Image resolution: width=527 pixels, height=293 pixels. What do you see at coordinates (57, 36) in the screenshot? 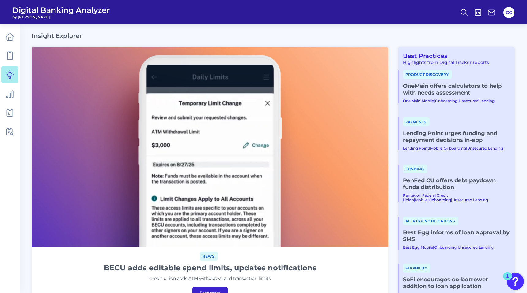
I see `h2: Insight Explorer` at bounding box center [57, 36].